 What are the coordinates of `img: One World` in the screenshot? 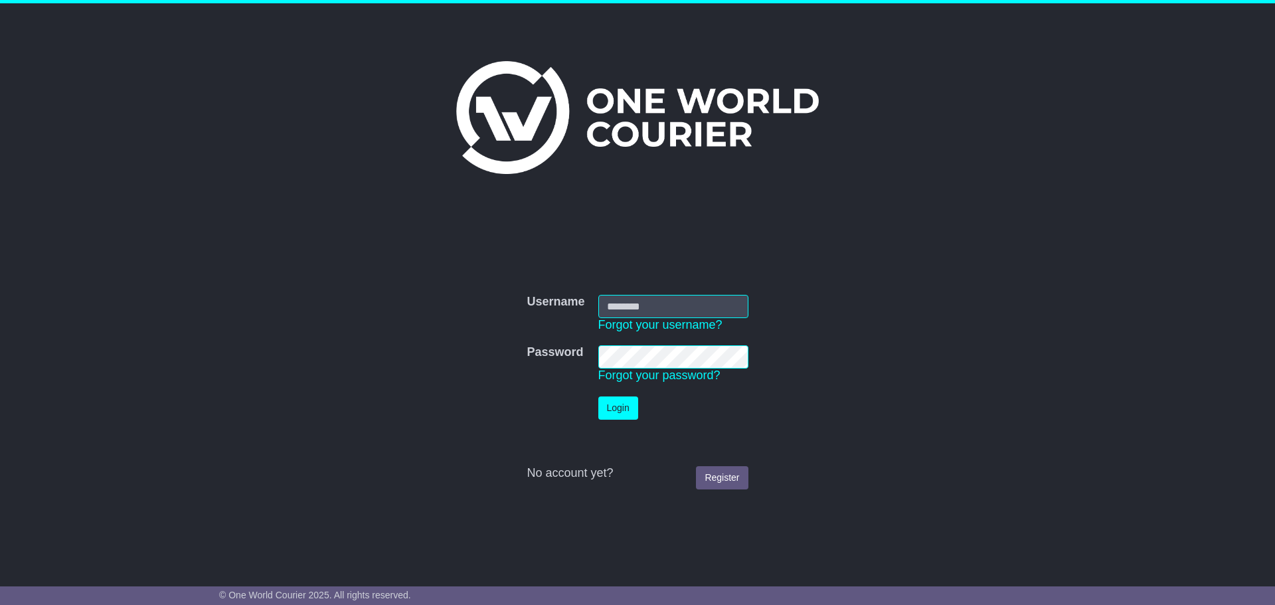 It's located at (637, 118).